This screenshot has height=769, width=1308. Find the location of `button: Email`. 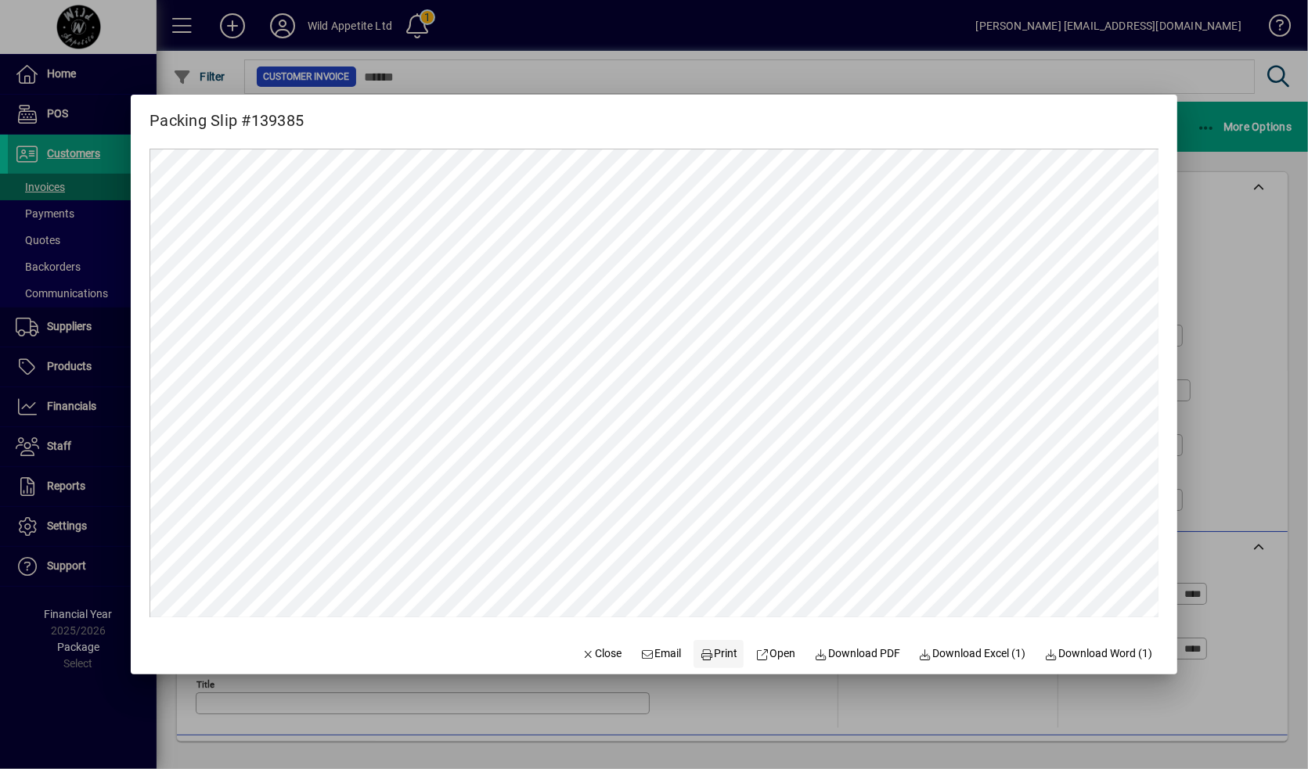

button: Email is located at coordinates (661, 654).